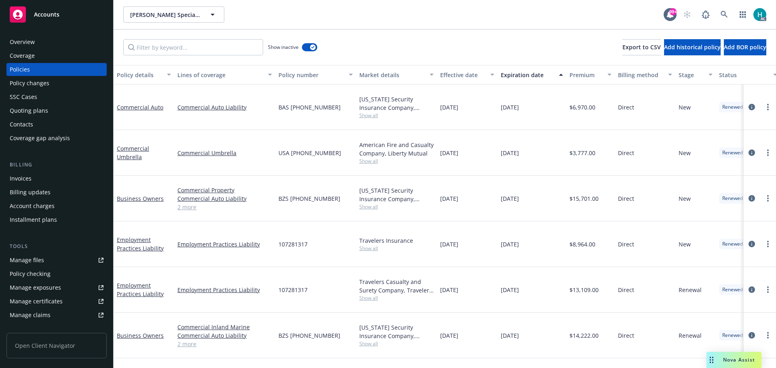  Describe the element at coordinates (140, 335) in the screenshot. I see `a: Business Owners` at that location.